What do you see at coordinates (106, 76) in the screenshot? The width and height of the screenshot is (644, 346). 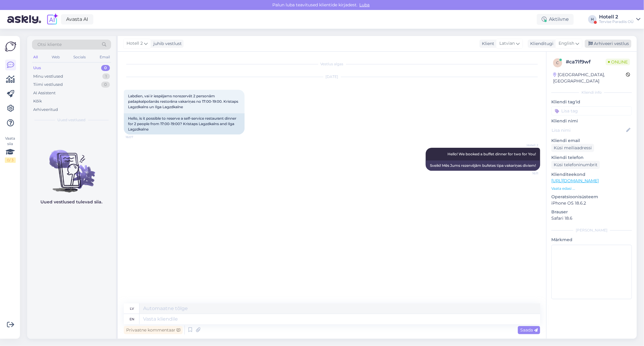 I see `div: 1` at bounding box center [106, 76].